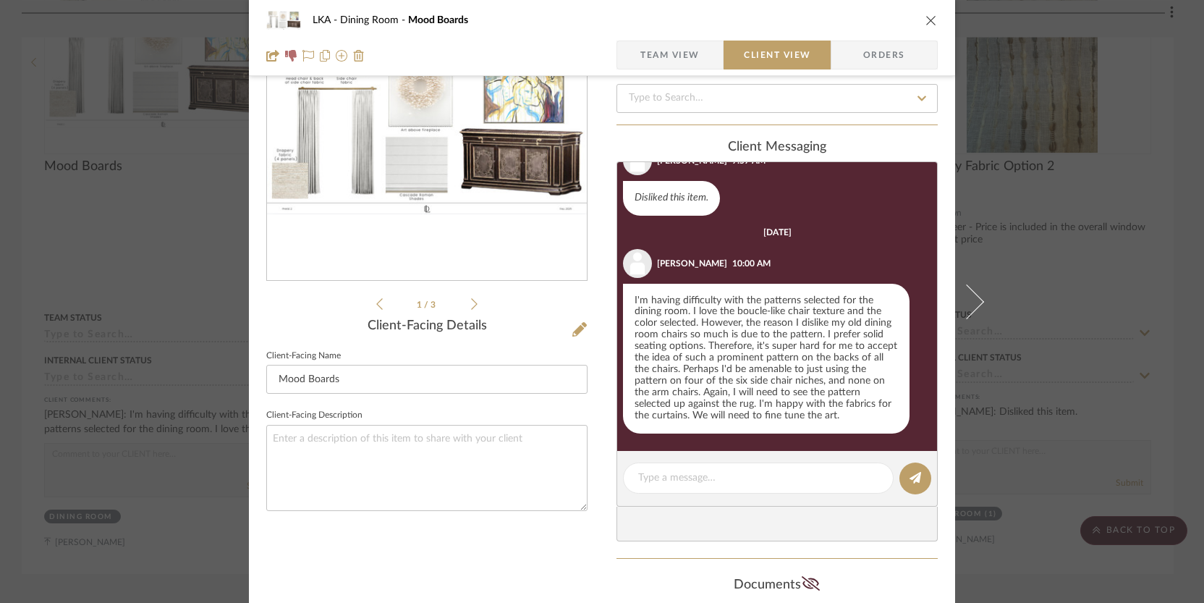  I want to click on div: Disliked this item., so click(671, 198).